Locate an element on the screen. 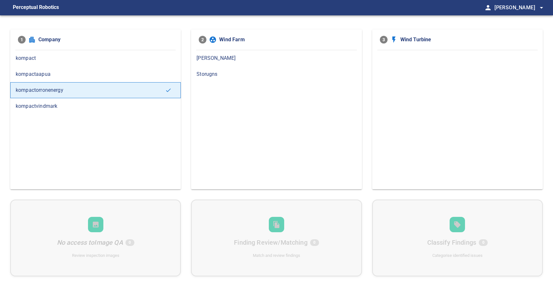 The image size is (553, 285). figcaption: Perceptual Robotics is located at coordinates (36, 8).